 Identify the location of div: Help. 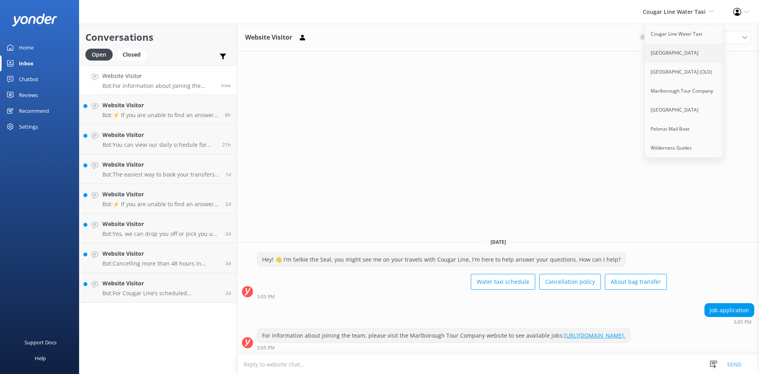
(40, 358).